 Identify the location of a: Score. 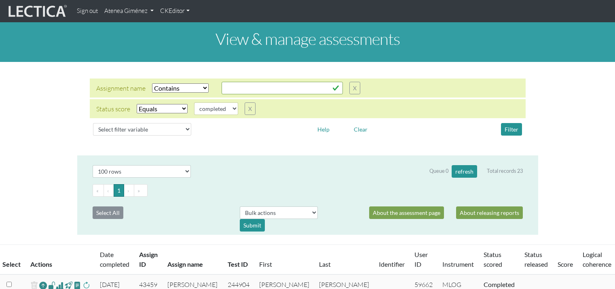
(565, 263).